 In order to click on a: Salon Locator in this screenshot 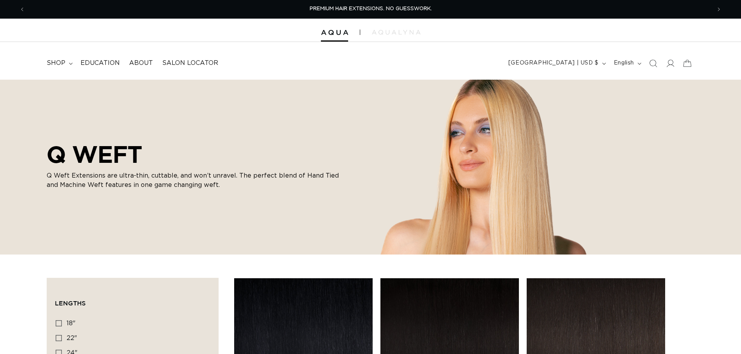, I will do `click(190, 63)`.